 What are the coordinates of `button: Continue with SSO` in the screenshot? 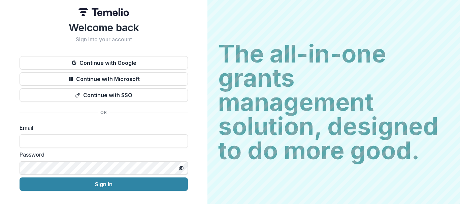 It's located at (104, 95).